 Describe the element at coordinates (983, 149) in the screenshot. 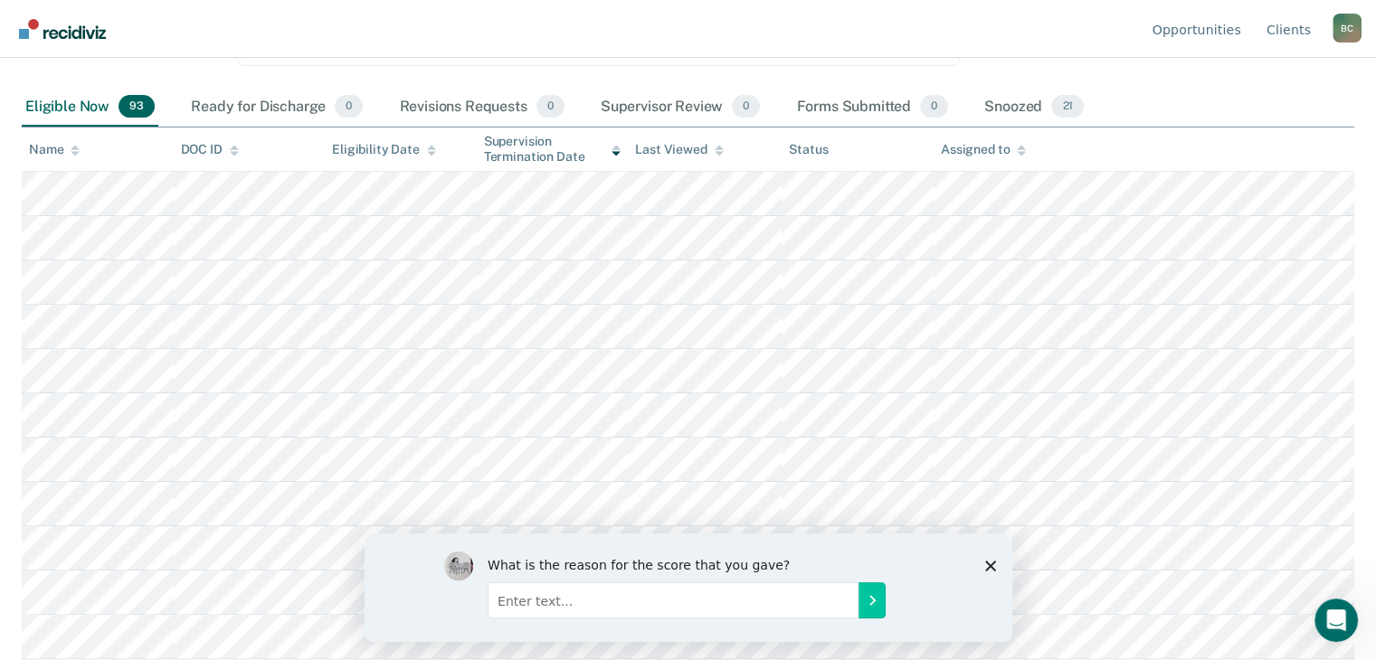

I see `div: Assigned to` at that location.